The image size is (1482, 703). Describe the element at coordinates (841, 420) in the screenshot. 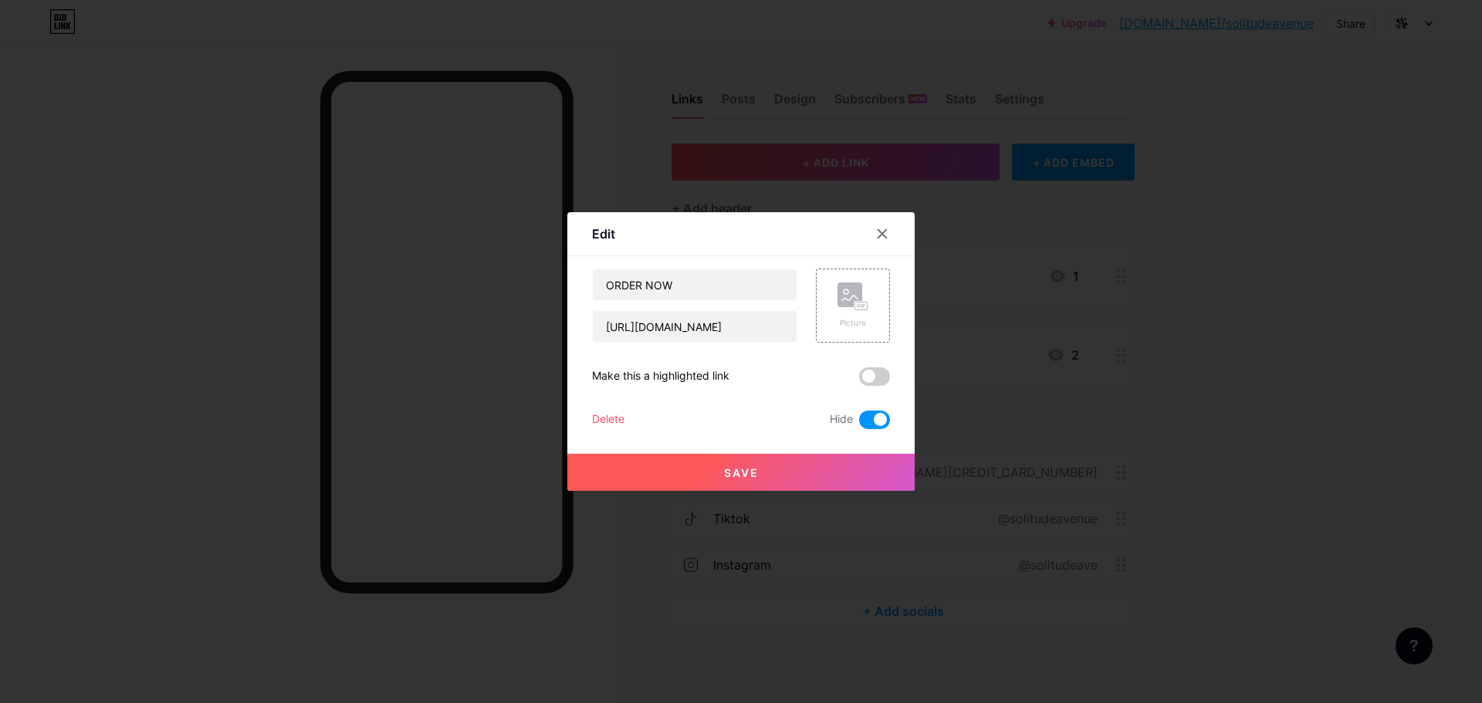

I see `span: Hide` at that location.